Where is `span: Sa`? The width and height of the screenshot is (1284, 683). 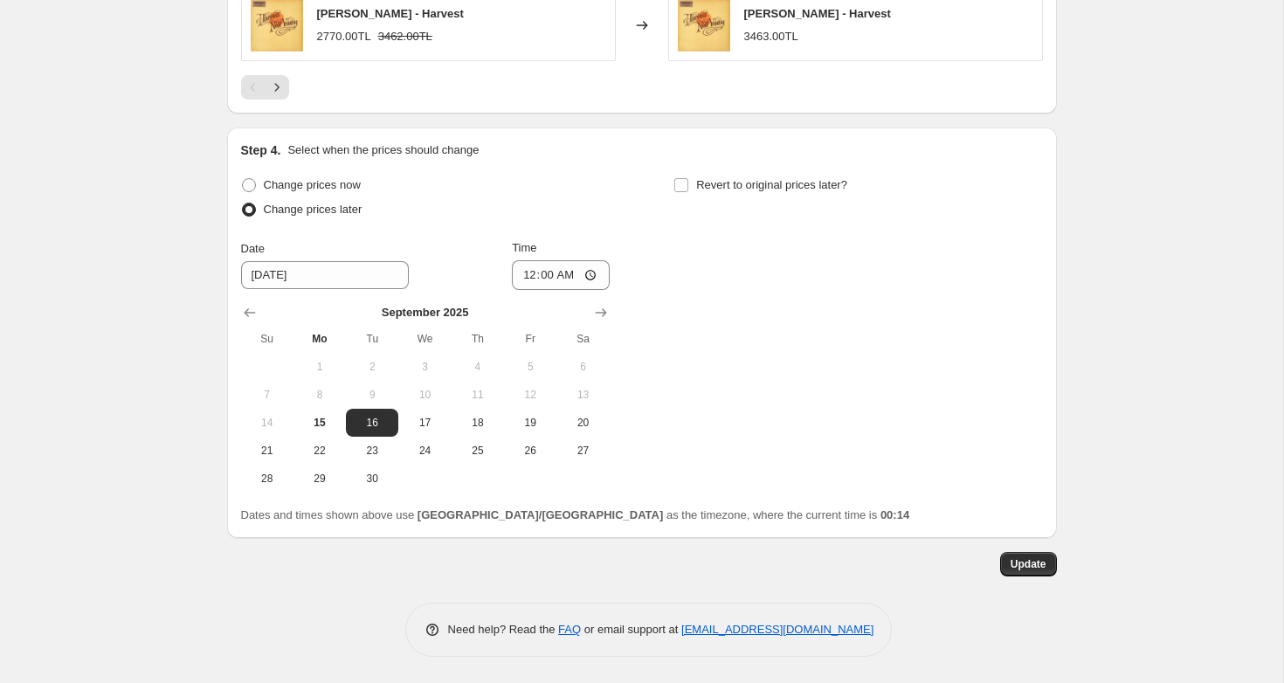 span: Sa is located at coordinates (583, 339).